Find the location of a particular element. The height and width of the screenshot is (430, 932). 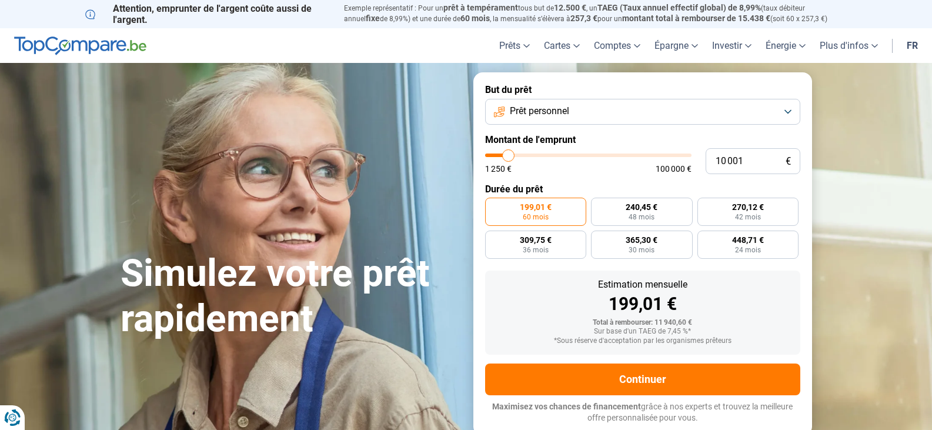

a: Prêts is located at coordinates (515, 45).